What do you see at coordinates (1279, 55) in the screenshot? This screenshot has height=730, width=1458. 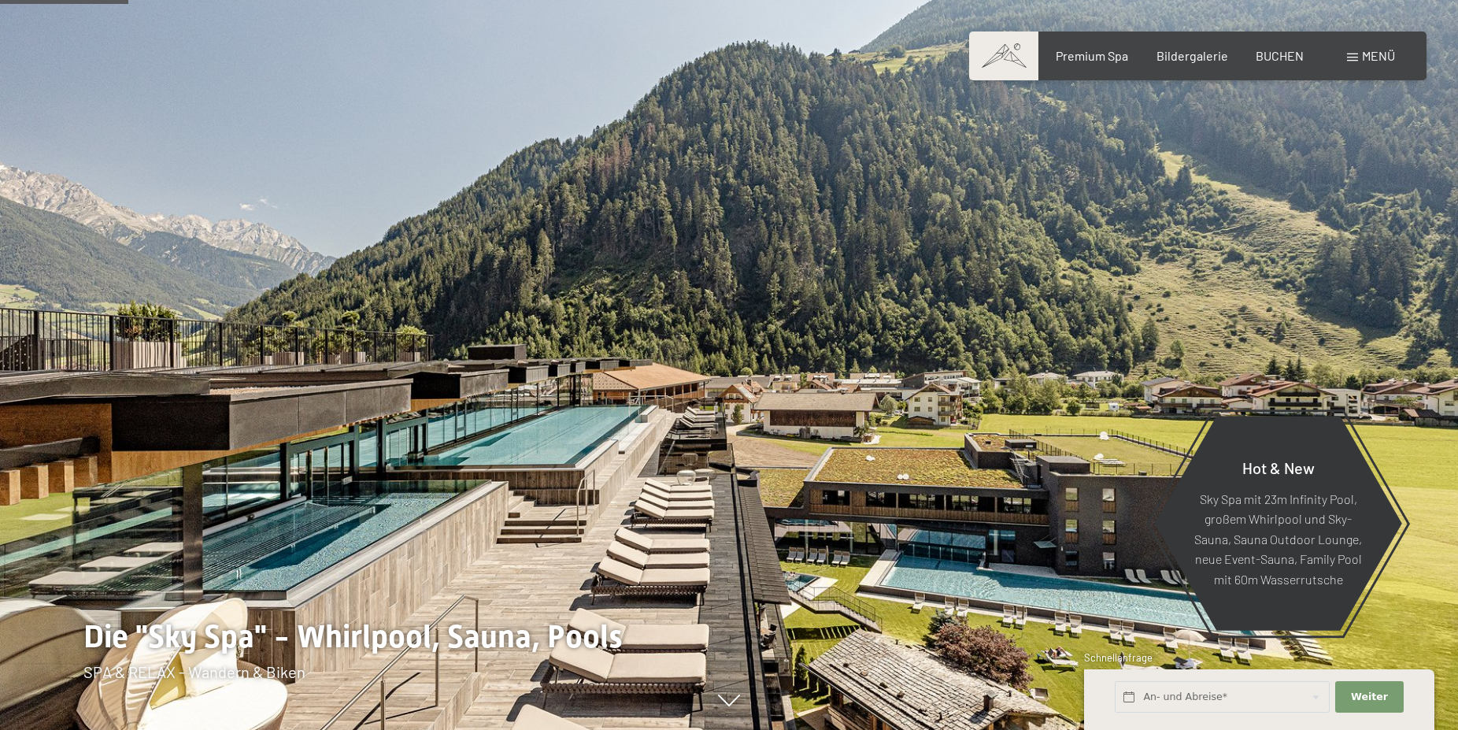 I see `a: BUCHEN` at bounding box center [1279, 55].